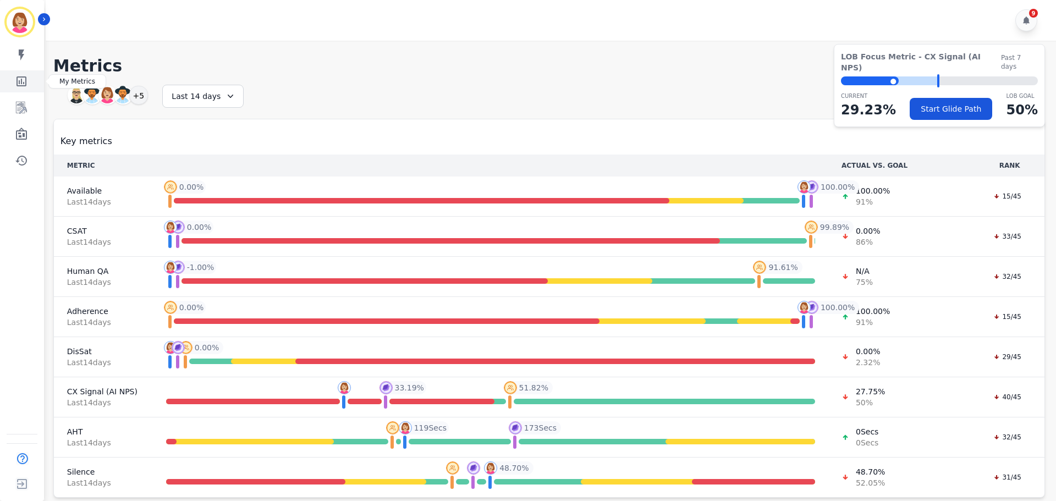 The image size is (1056, 501). I want to click on span: Key metrics, so click(86, 141).